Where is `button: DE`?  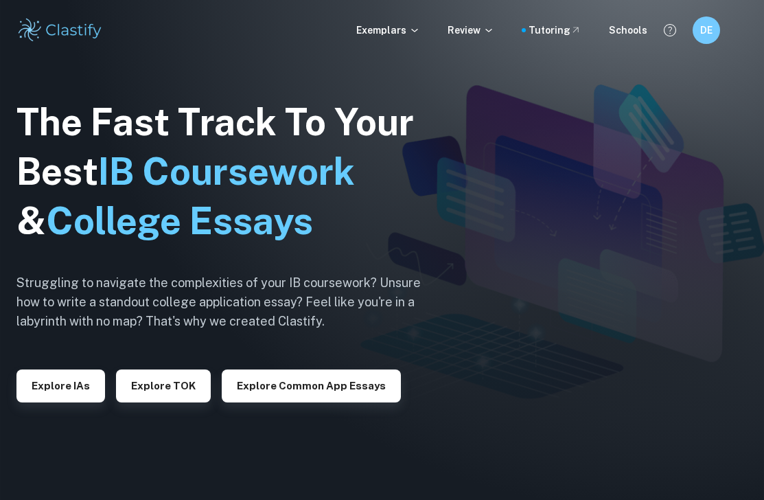
button: DE is located at coordinates (706, 30).